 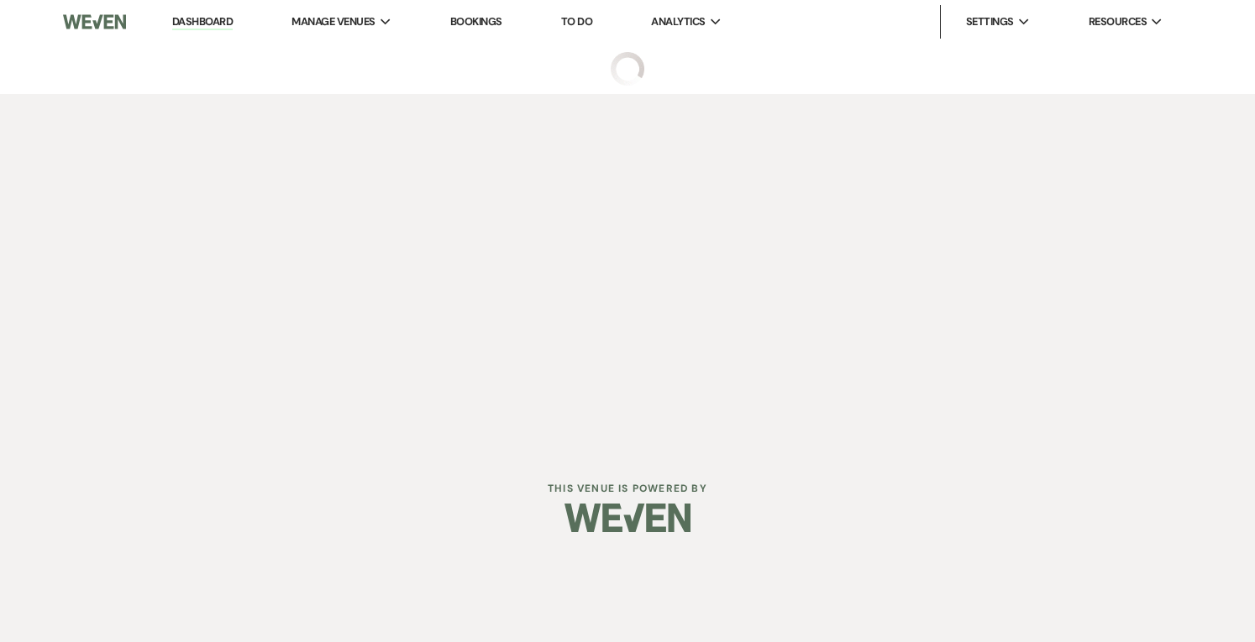 What do you see at coordinates (678, 22) in the screenshot?
I see `span: Analytics` at bounding box center [678, 22].